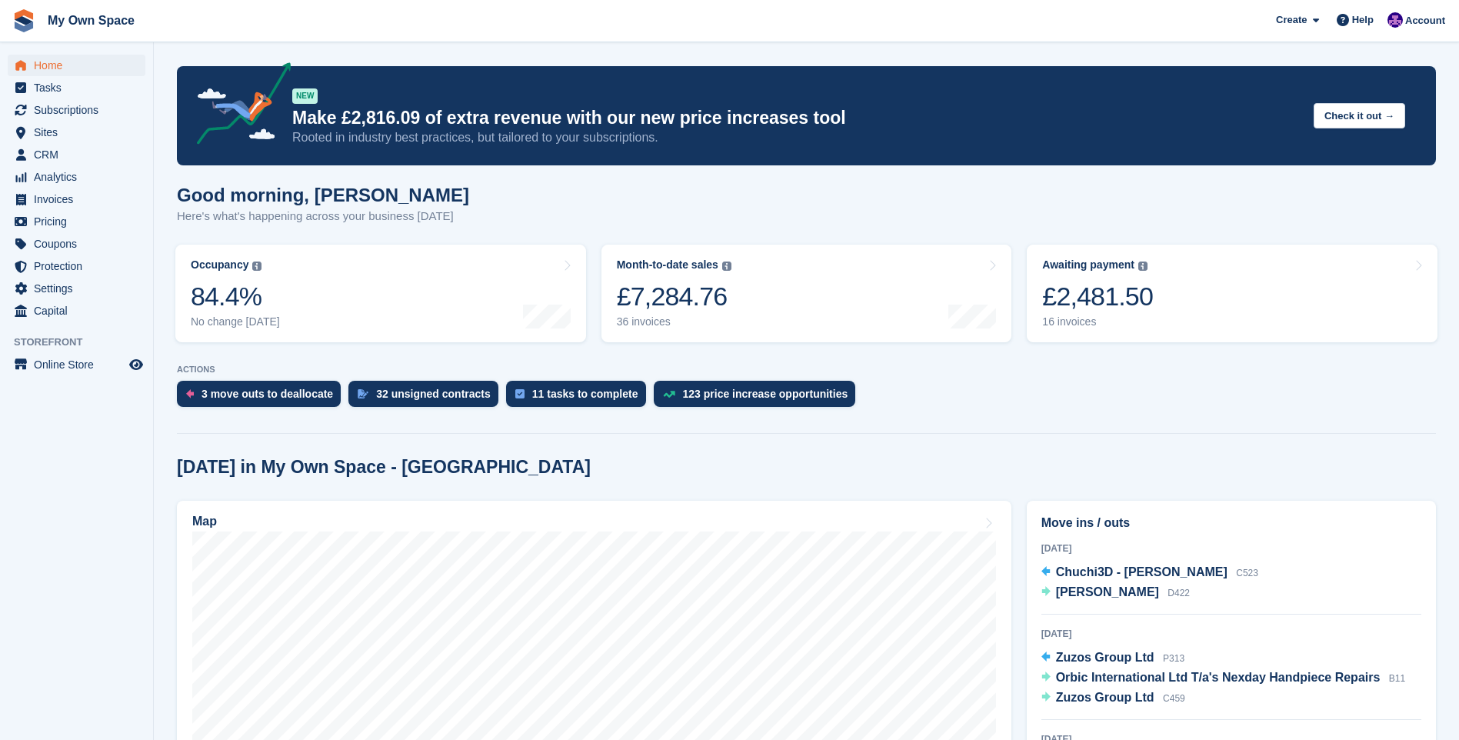  Describe the element at coordinates (80, 288) in the screenshot. I see `span: Settings` at that location.